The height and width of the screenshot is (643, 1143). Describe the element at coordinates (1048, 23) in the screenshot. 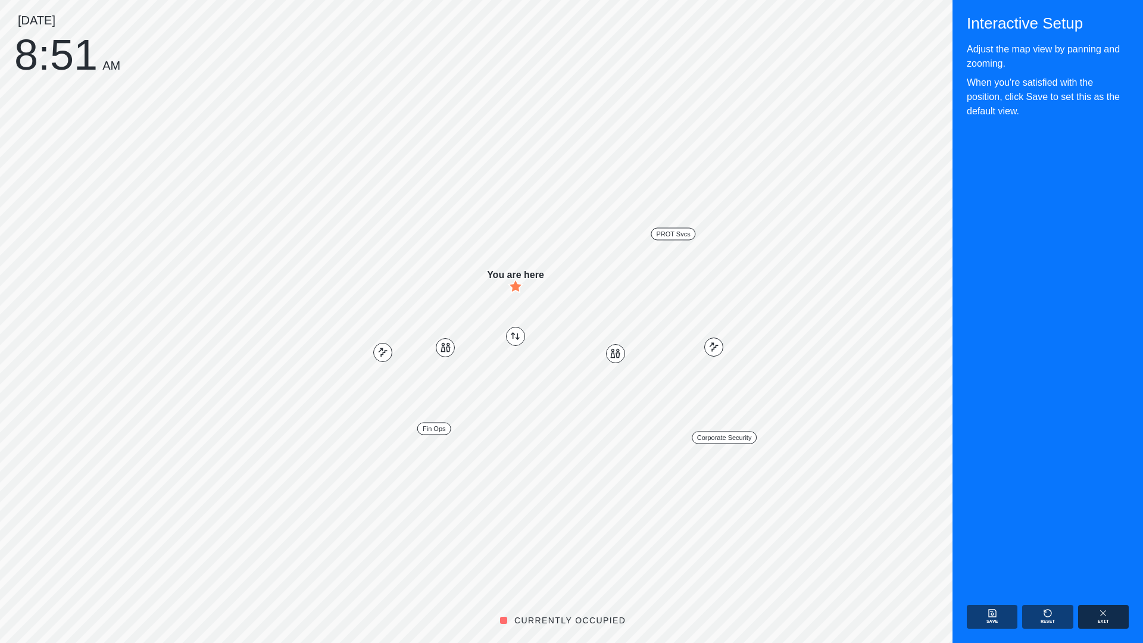

I see `p: Interactive Setup` at that location.